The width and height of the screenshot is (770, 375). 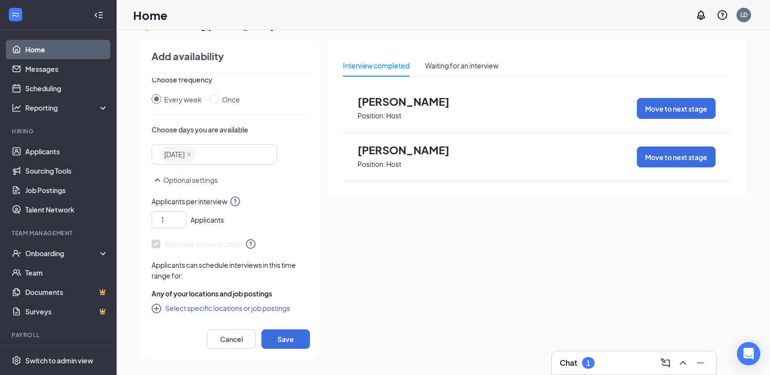 I want to click on div: Applicants, so click(x=231, y=218).